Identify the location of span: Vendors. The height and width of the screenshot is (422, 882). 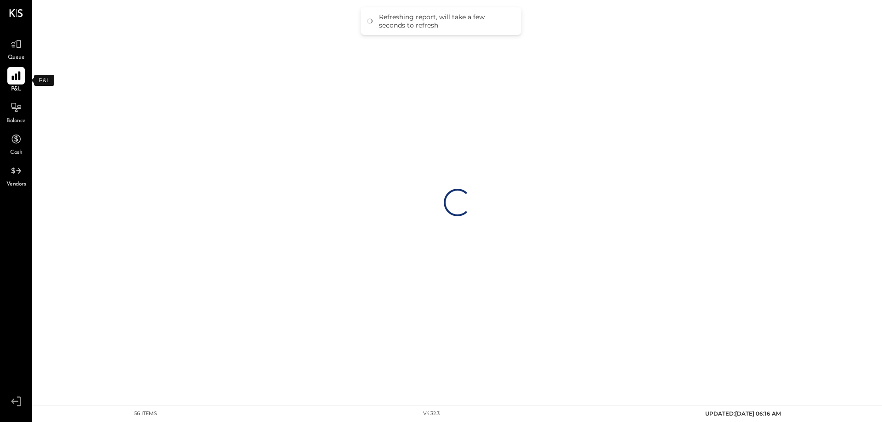
(16, 185).